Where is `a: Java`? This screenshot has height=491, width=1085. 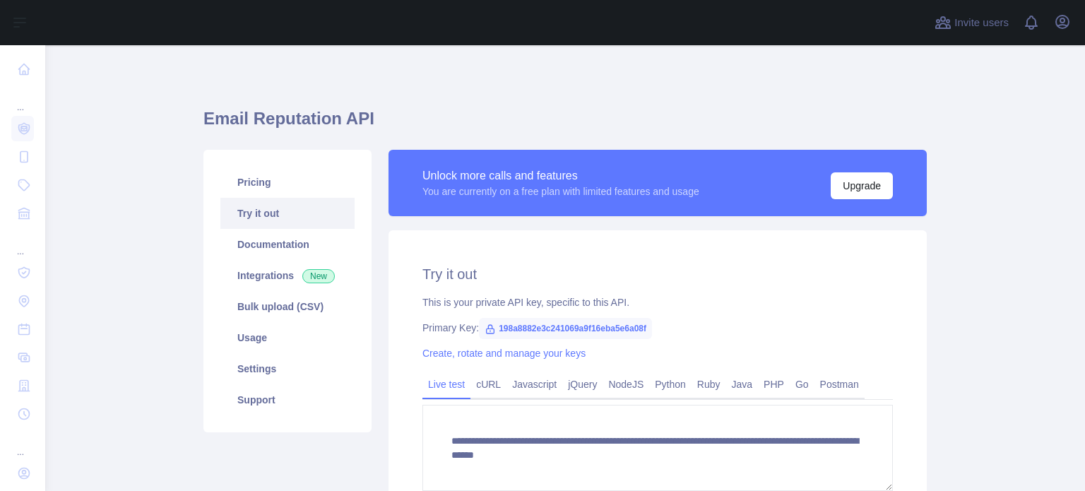 a: Java is located at coordinates (743, 384).